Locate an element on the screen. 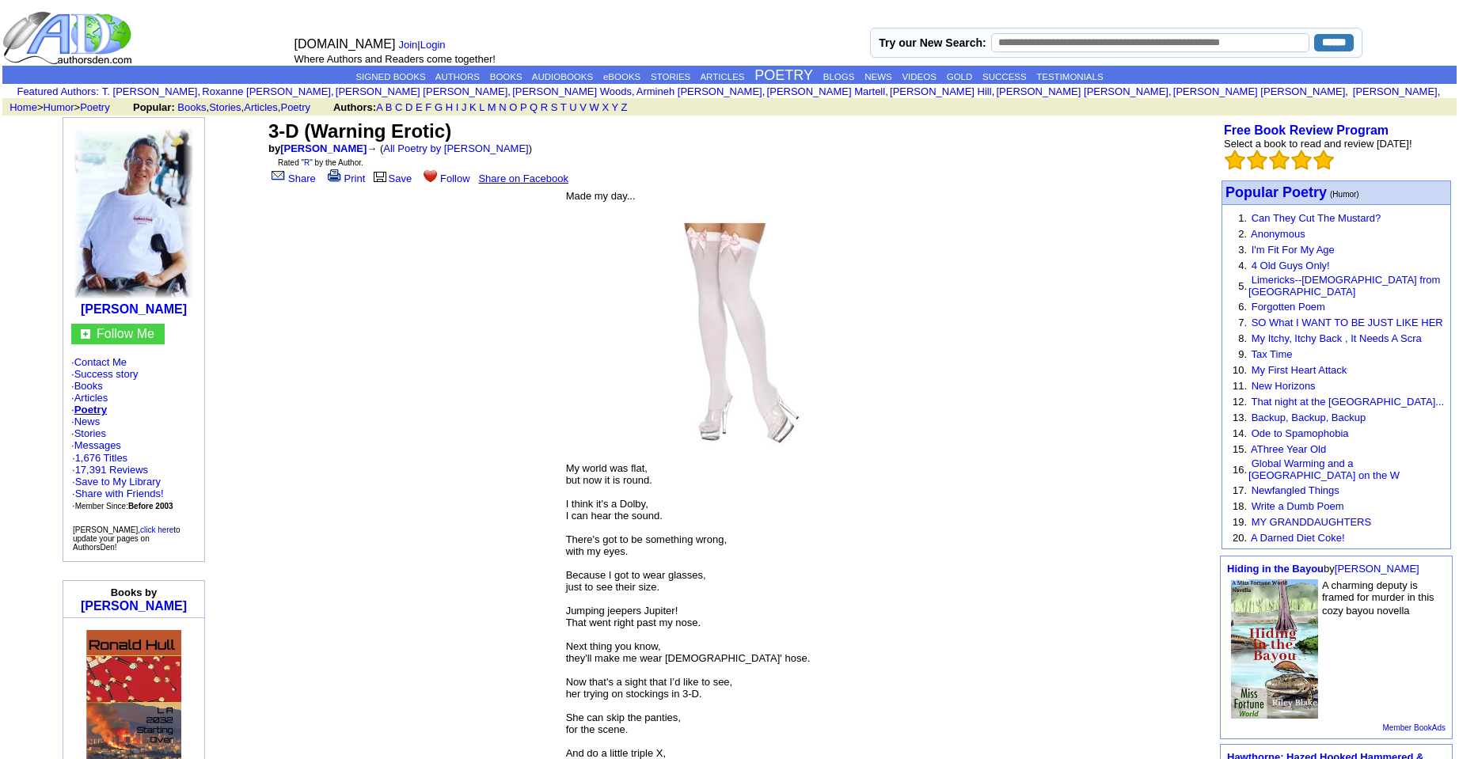 The image size is (1459, 759). b: Authors: is located at coordinates (355, 107).